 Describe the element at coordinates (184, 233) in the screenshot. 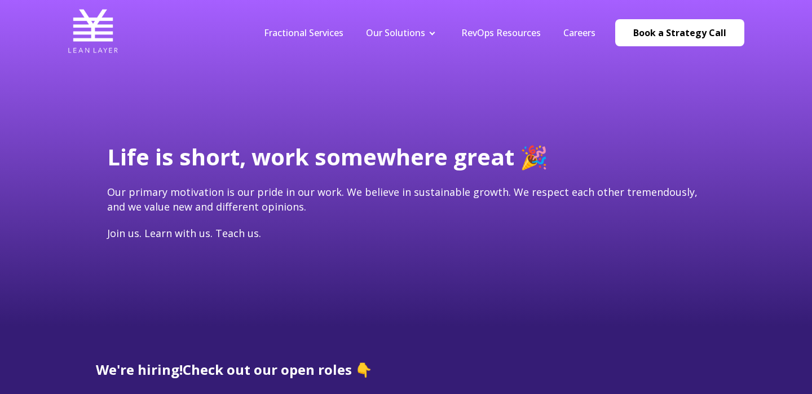

I see `span: Join us. Learn with us. Teach us.` at that location.